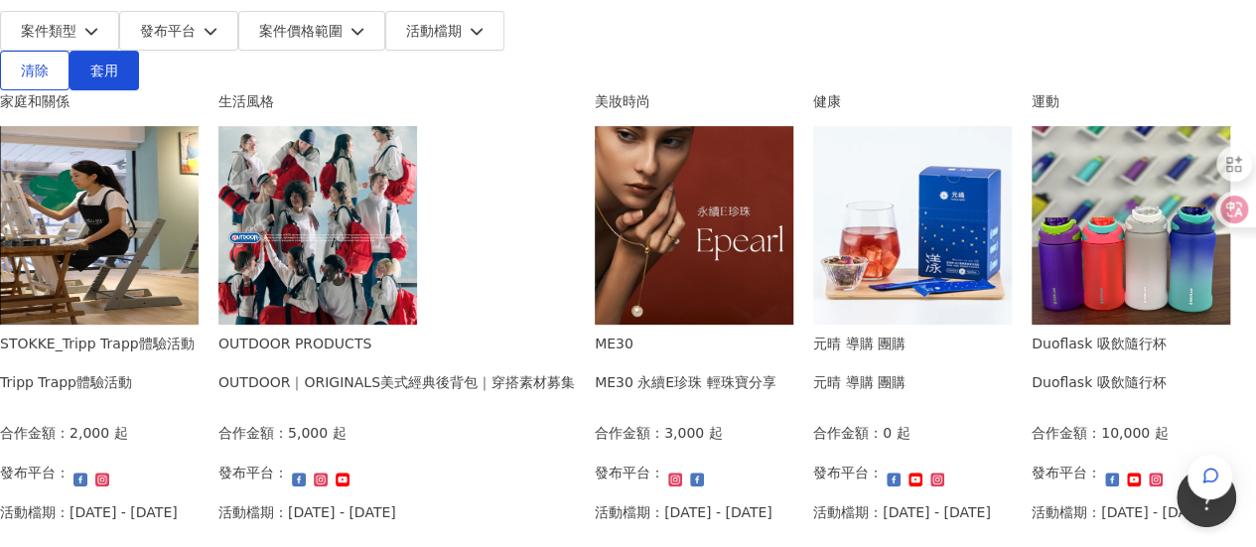  I want to click on p: 5,000 起, so click(317, 433).